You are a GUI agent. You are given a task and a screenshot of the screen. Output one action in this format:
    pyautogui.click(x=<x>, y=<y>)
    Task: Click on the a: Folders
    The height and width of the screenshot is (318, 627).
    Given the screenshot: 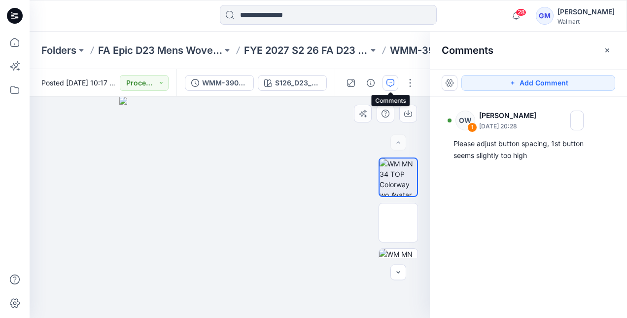 What is the action you would take?
    pyautogui.click(x=59, y=50)
    